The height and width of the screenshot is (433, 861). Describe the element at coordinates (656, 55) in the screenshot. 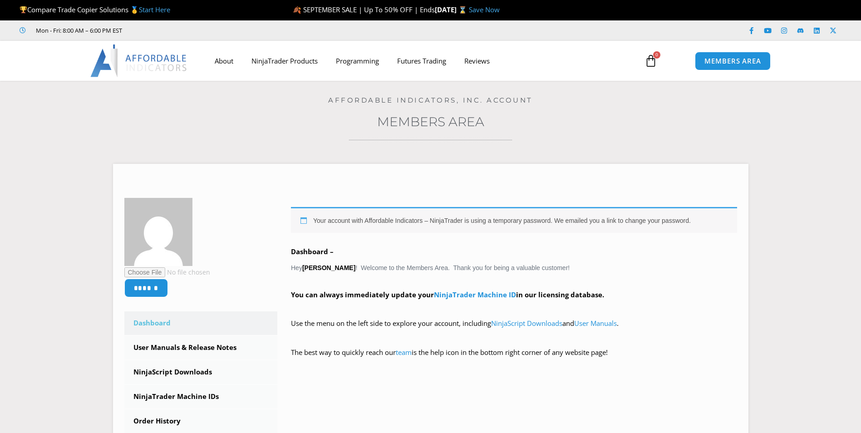

I see `span: 0` at that location.